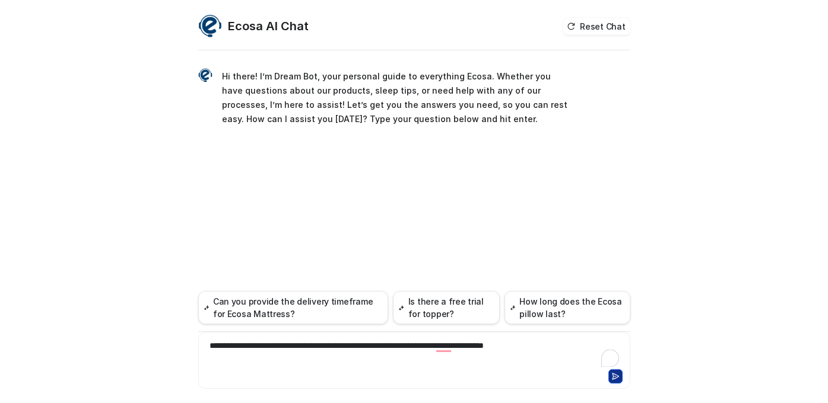  What do you see at coordinates (596, 26) in the screenshot?
I see `button: Reset Chat` at bounding box center [596, 26].